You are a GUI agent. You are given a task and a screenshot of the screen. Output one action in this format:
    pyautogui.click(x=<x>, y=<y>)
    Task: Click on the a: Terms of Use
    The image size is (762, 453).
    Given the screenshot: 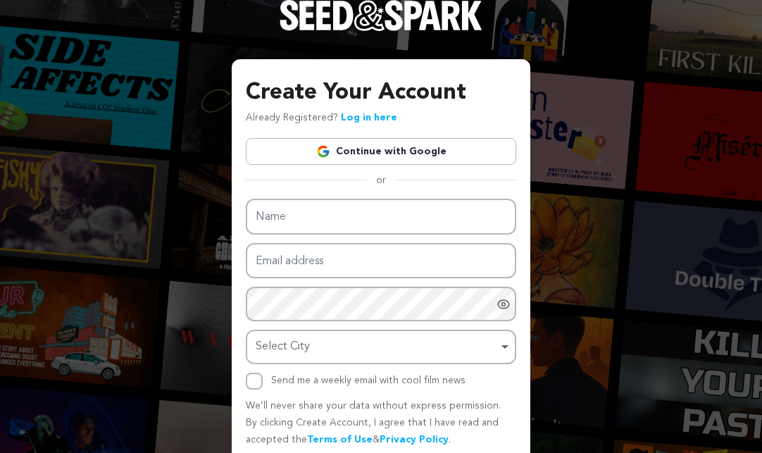 What is the action you would take?
    pyautogui.click(x=339, y=439)
    